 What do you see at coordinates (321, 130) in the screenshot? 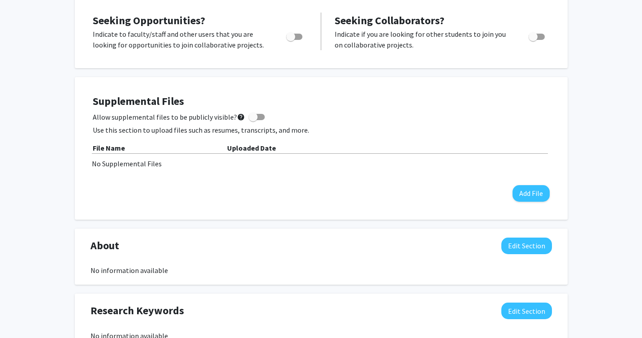
I see `p: Use this section to upload files such as resumes, transcripts, and more.` at bounding box center [321, 130].